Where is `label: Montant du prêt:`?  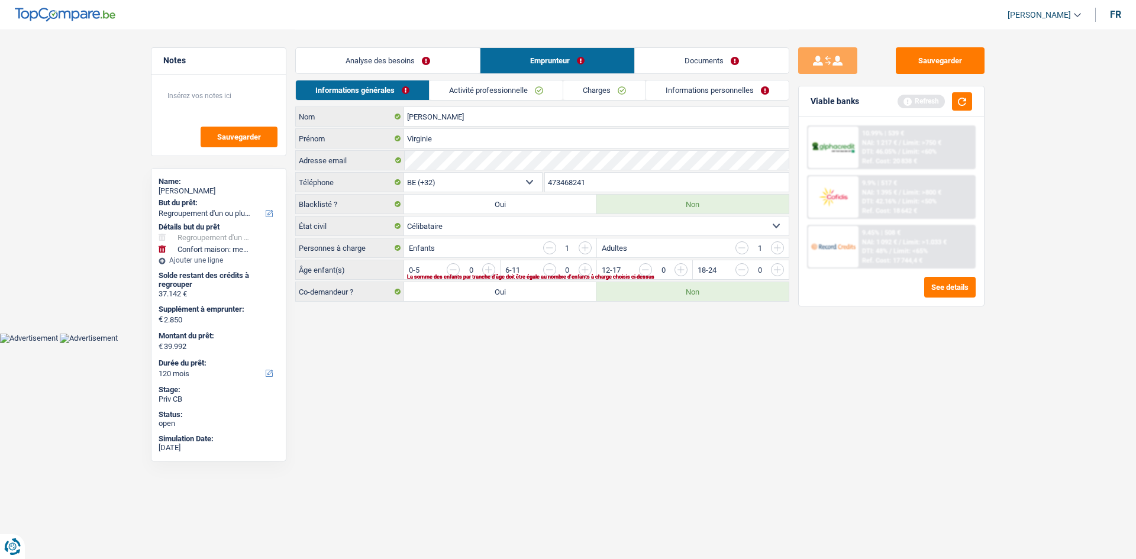 label: Montant du prêt: is located at coordinates (217, 336).